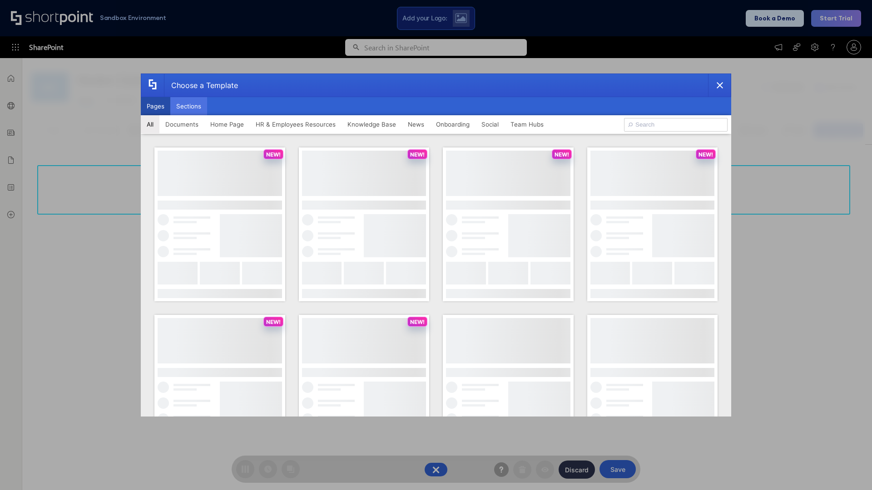  What do you see at coordinates (371, 124) in the screenshot?
I see `button: Knowledge Base` at bounding box center [371, 124].